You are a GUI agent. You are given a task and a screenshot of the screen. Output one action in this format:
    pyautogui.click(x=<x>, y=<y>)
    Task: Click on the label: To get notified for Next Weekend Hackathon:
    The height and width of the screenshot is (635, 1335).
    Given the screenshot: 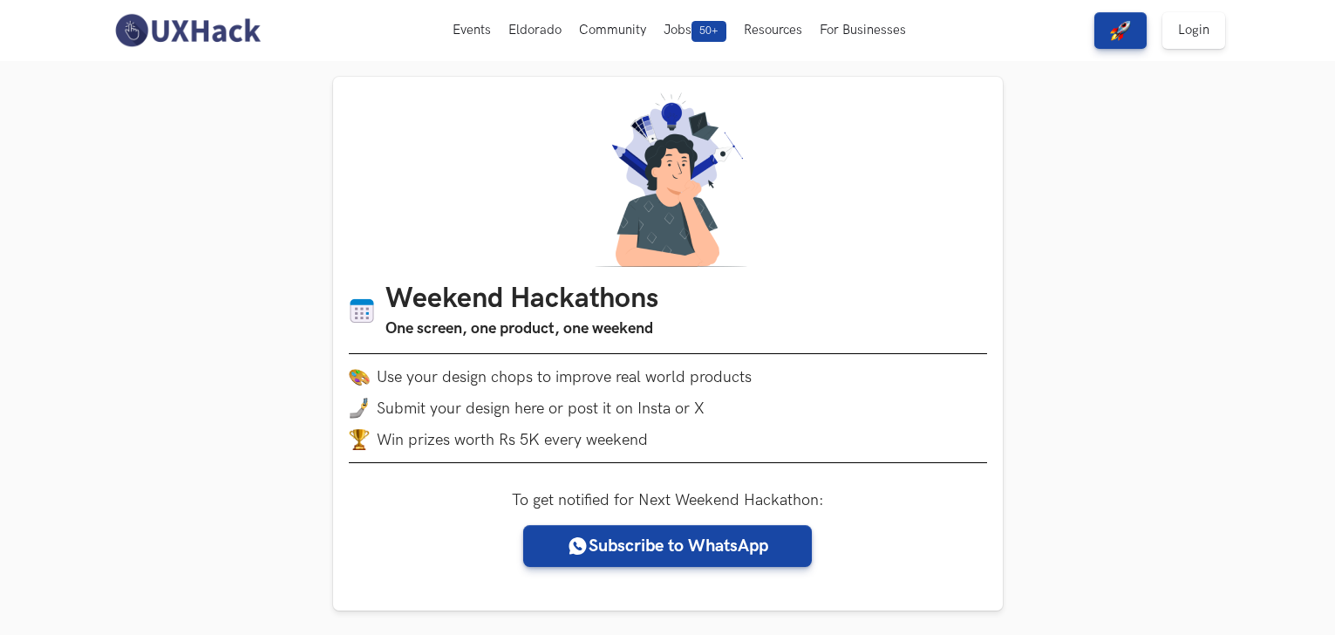 What is the action you would take?
    pyautogui.click(x=668, y=500)
    